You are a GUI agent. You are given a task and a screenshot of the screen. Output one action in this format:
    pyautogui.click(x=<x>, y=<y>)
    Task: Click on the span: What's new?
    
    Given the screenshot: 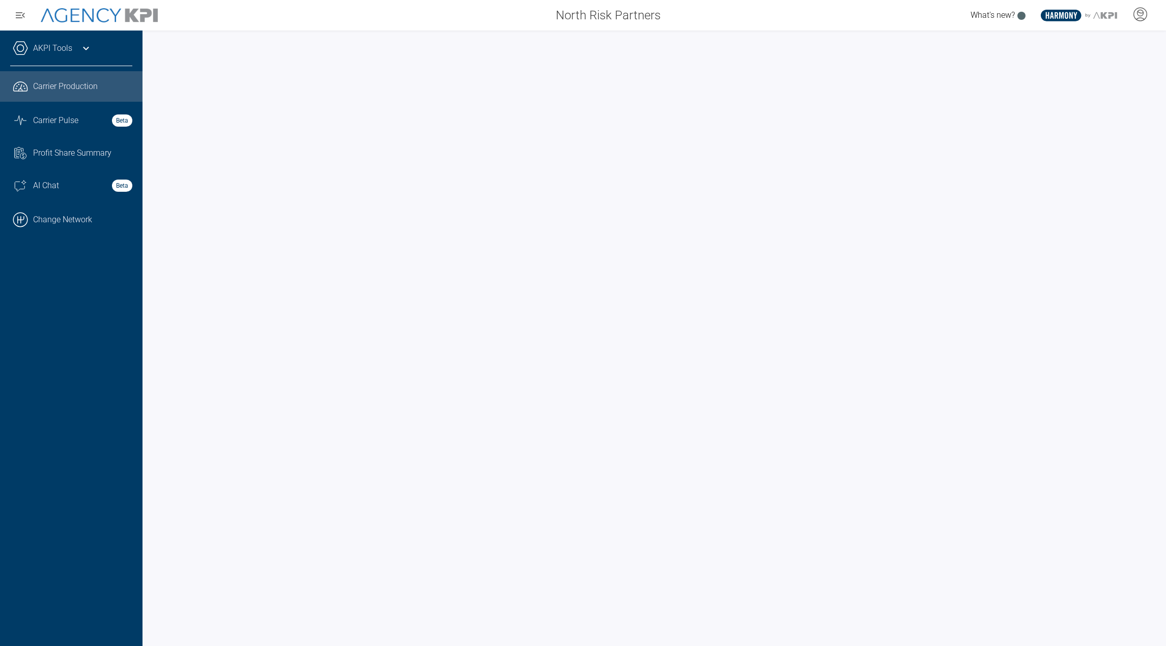 What is the action you would take?
    pyautogui.click(x=992, y=15)
    